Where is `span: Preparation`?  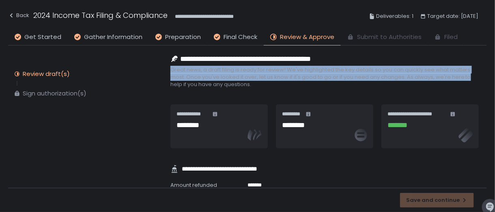 span: Preparation is located at coordinates (183, 37).